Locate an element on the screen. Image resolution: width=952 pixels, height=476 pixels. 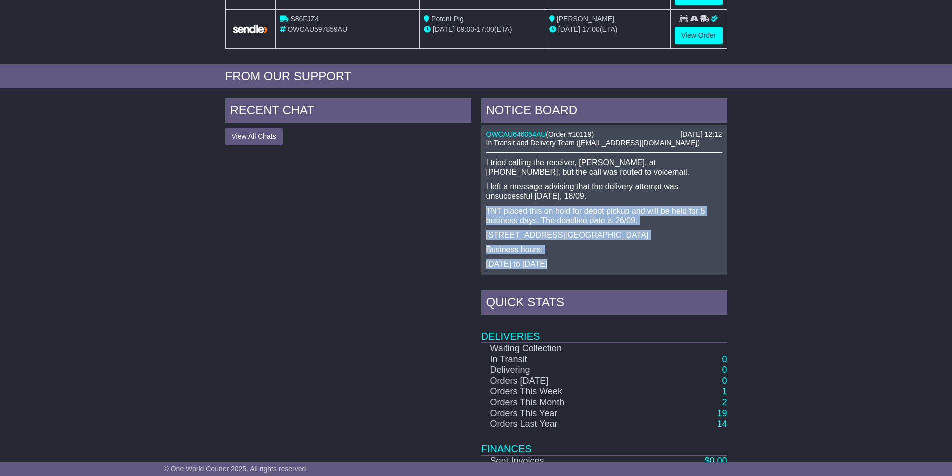
div: NOTICE BOARD is located at coordinates (604, 112).